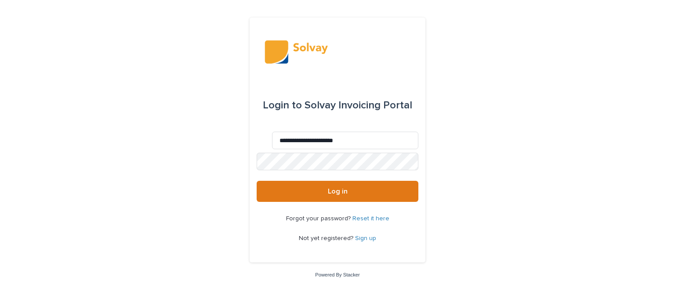 Image resolution: width=675 pixels, height=305 pixels. Describe the element at coordinates (337, 192) in the screenshot. I see `button: Log in` at that location.